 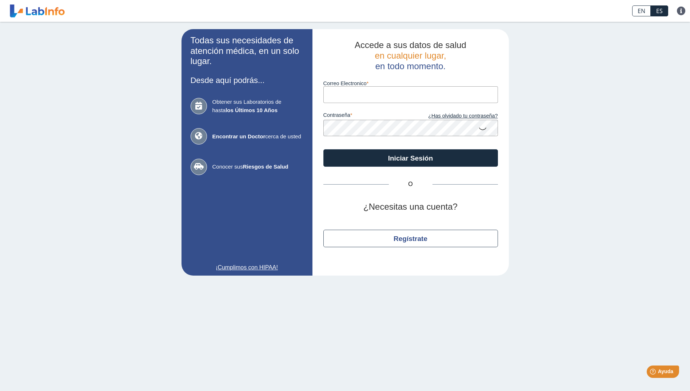 What do you see at coordinates (247, 80) in the screenshot?
I see `h3: Desde aquí podrás...` at bounding box center [247, 80].